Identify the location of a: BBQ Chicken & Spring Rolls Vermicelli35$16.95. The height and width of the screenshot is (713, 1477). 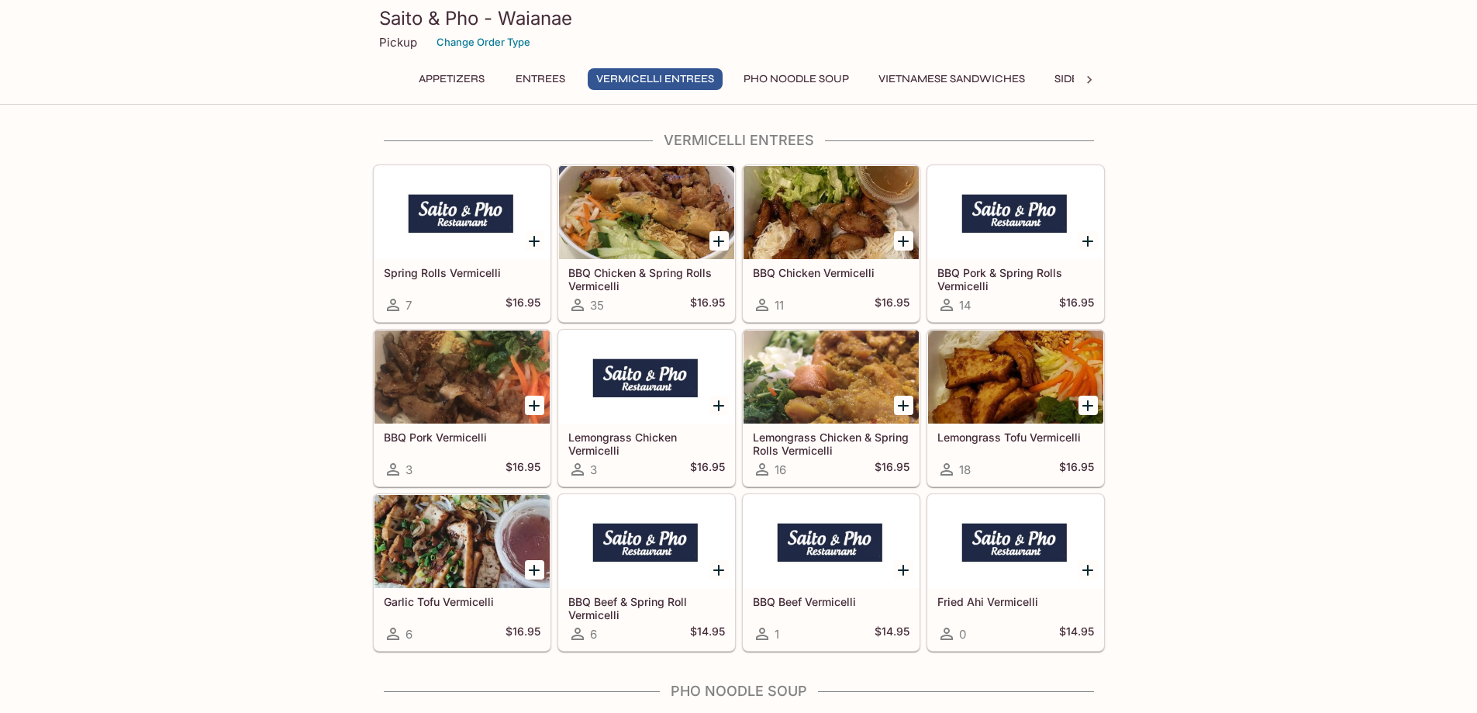
(647, 244).